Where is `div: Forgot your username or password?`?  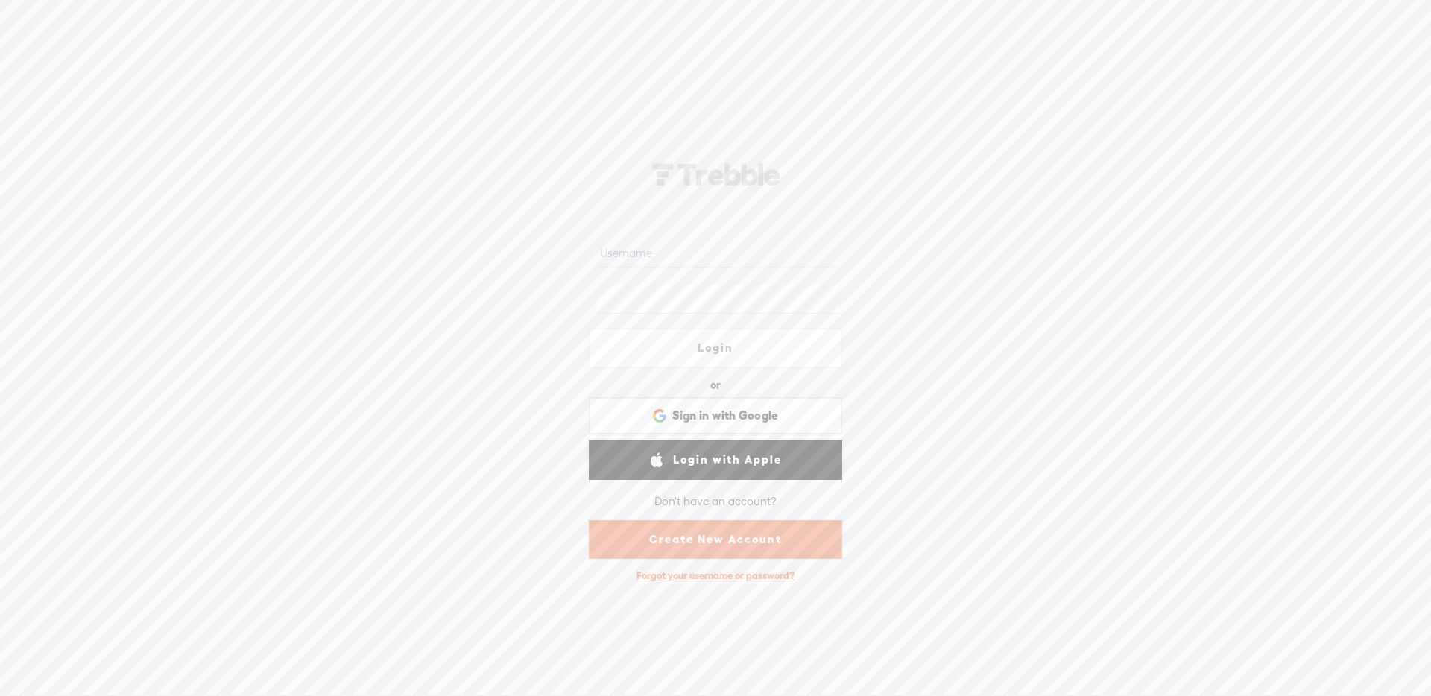
div: Forgot your username or password? is located at coordinates (716, 575).